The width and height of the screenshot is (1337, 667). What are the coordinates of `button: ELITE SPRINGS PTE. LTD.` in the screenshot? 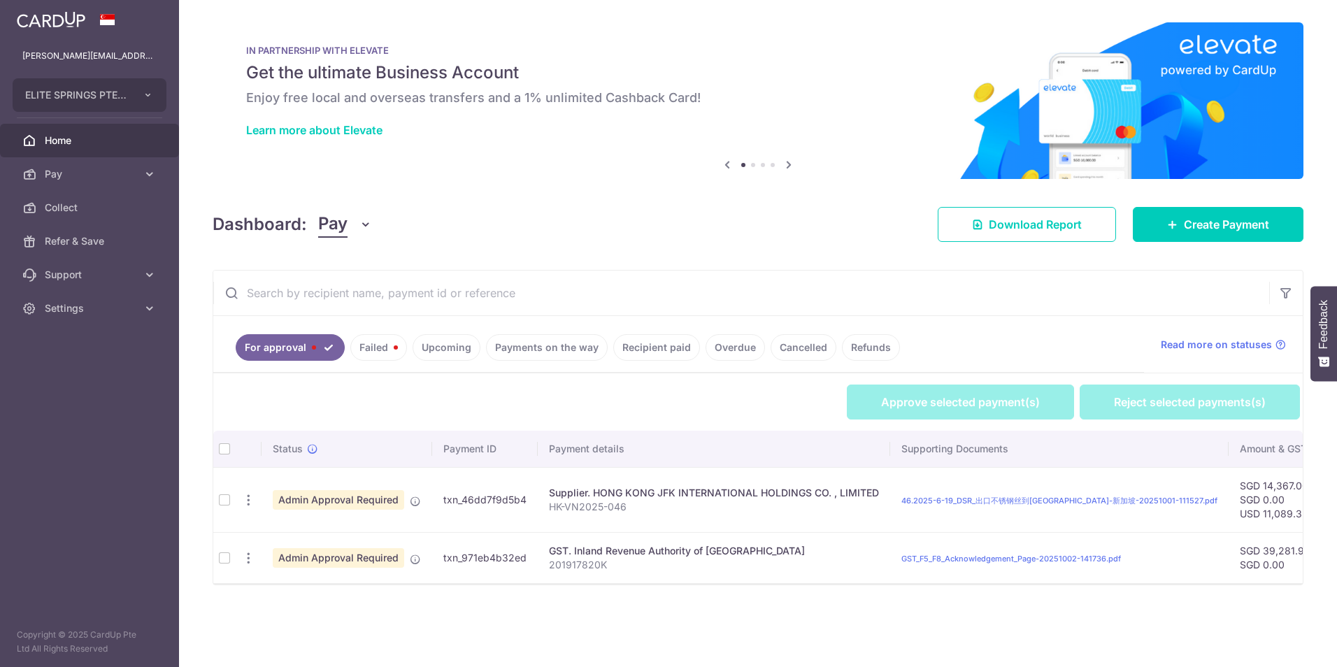 It's located at (89, 95).